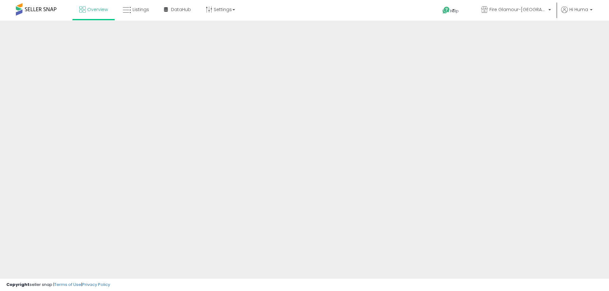 Image resolution: width=609 pixels, height=291 pixels. What do you see at coordinates (58, 285) in the screenshot?
I see `div: seller snap | |` at bounding box center [58, 285].